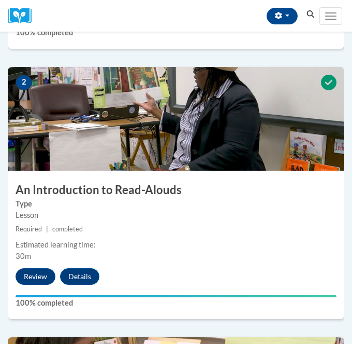 The width and height of the screenshot is (352, 344). Describe the element at coordinates (176, 204) in the screenshot. I see `label: Type` at that location.